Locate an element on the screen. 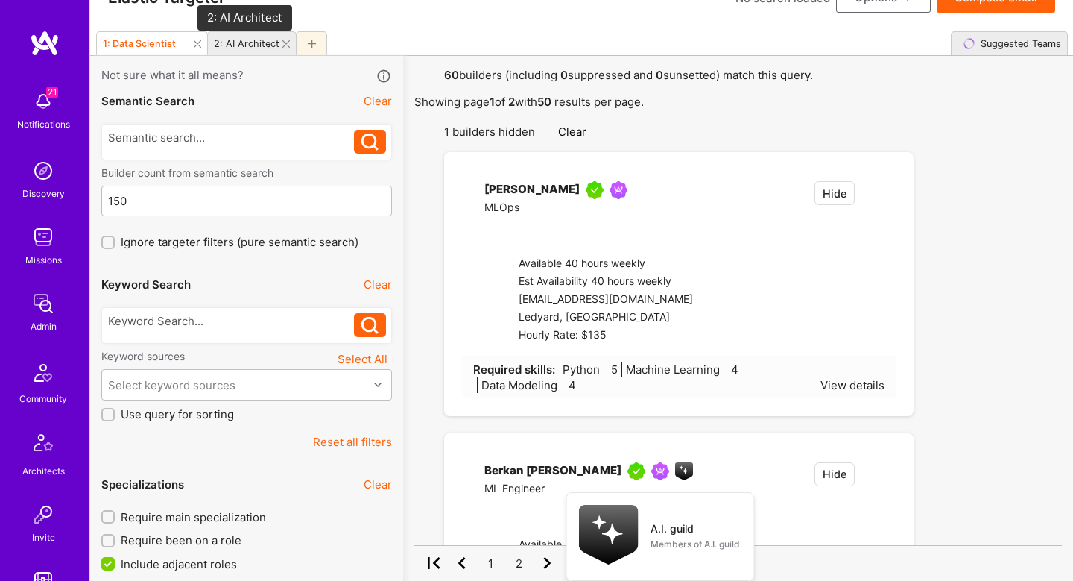  img: logo is located at coordinates (45, 43).